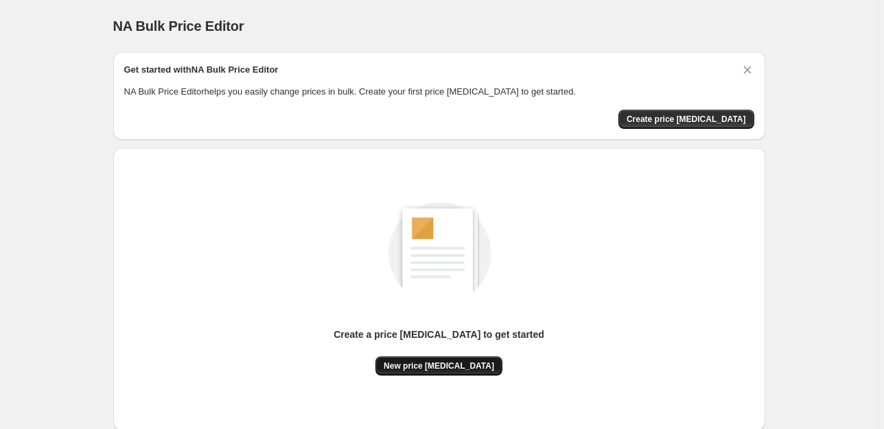 The image size is (884, 429). I want to click on h2: Get started with NA Bulk Price Editor, so click(201, 70).